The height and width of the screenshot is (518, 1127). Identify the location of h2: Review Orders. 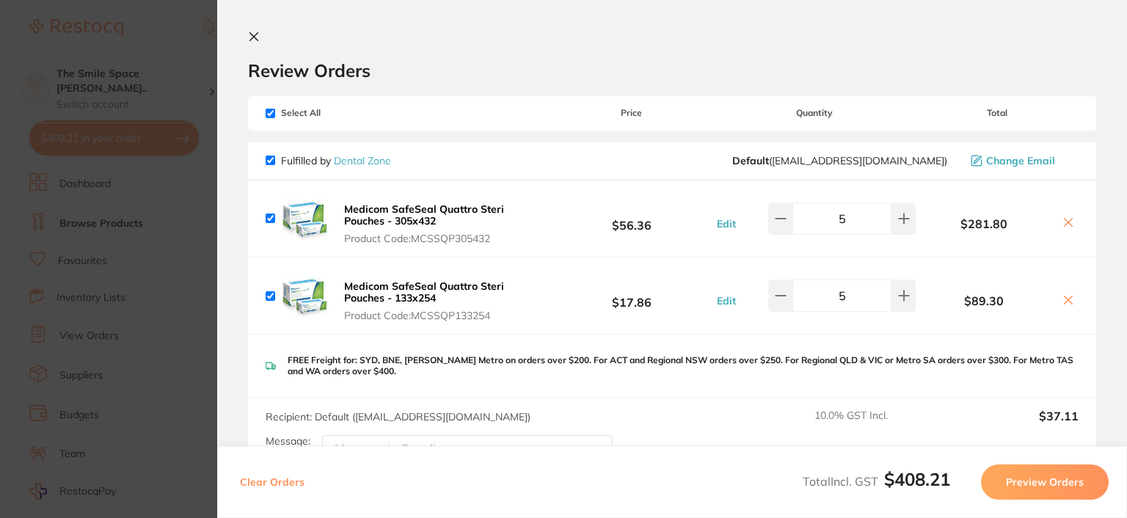
(672, 70).